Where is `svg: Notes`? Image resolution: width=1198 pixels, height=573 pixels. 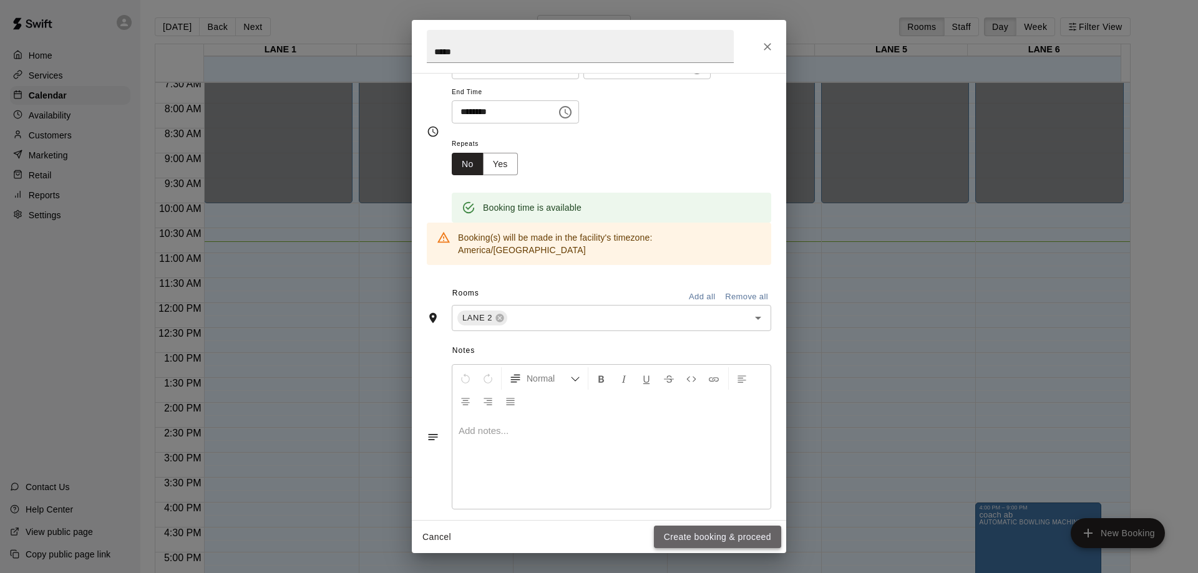 svg: Notes is located at coordinates (433, 437).